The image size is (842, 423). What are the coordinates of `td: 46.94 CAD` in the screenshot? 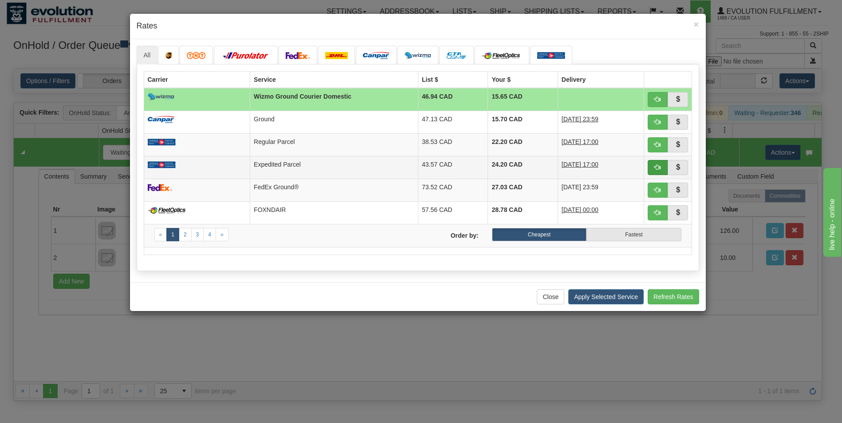 It's located at (453, 99).